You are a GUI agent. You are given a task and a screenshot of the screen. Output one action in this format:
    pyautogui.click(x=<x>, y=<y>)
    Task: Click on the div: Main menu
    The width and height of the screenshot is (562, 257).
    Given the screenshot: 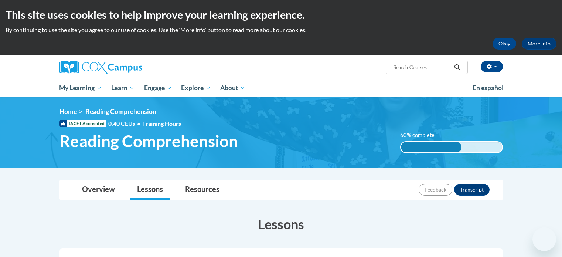 What is the action you would take?
    pyautogui.click(x=281, y=88)
    